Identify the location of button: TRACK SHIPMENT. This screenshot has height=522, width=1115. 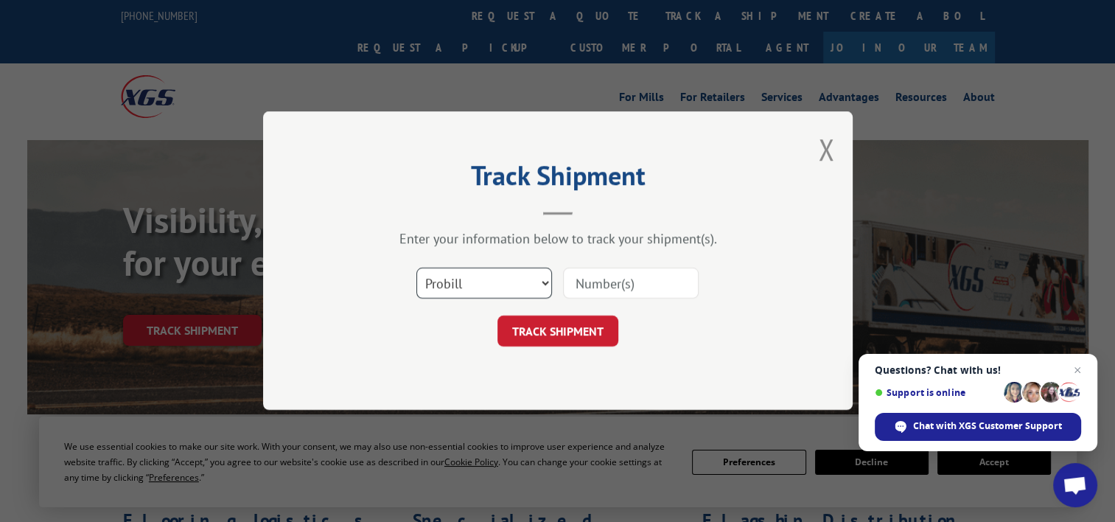
(558, 332).